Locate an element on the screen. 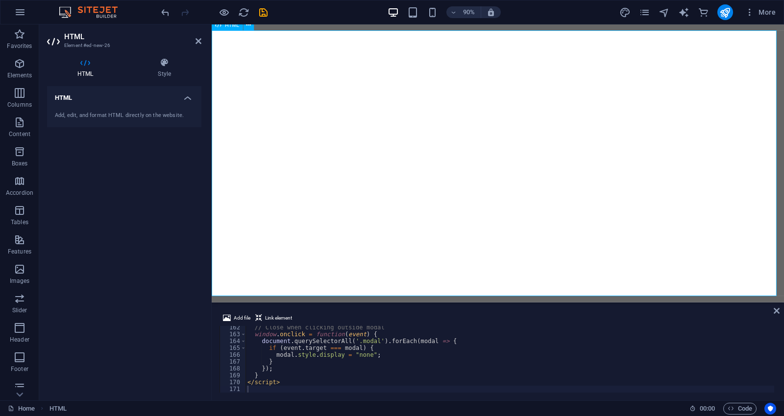 The height and width of the screenshot is (416, 784). span: Add file is located at coordinates (242, 318).